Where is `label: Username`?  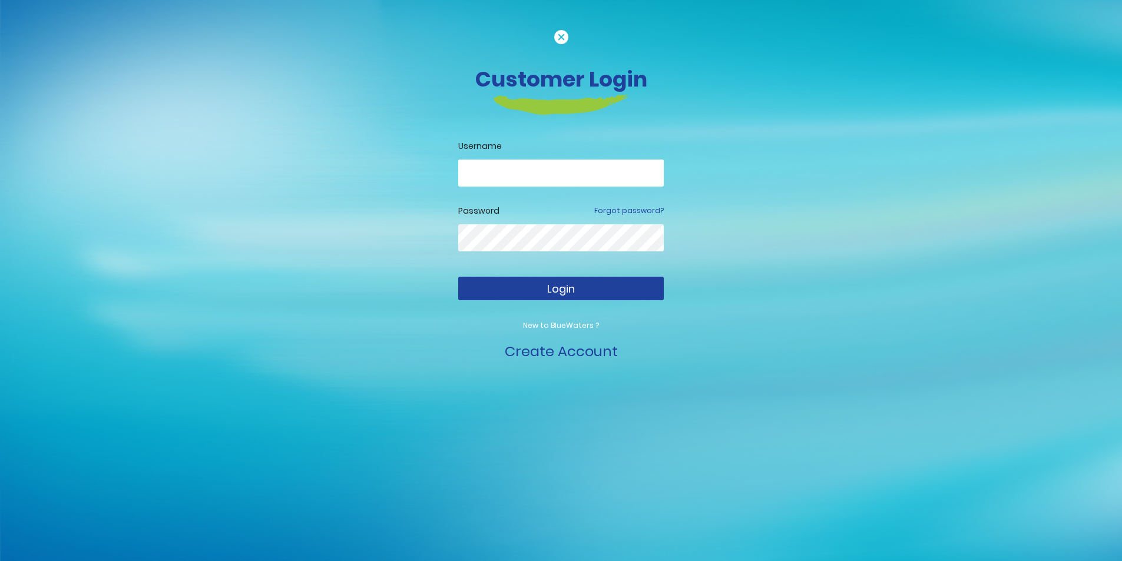 label: Username is located at coordinates (561, 146).